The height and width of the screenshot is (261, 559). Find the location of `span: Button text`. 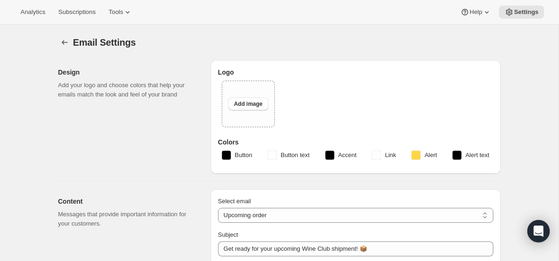

span: Button text is located at coordinates (295, 155).